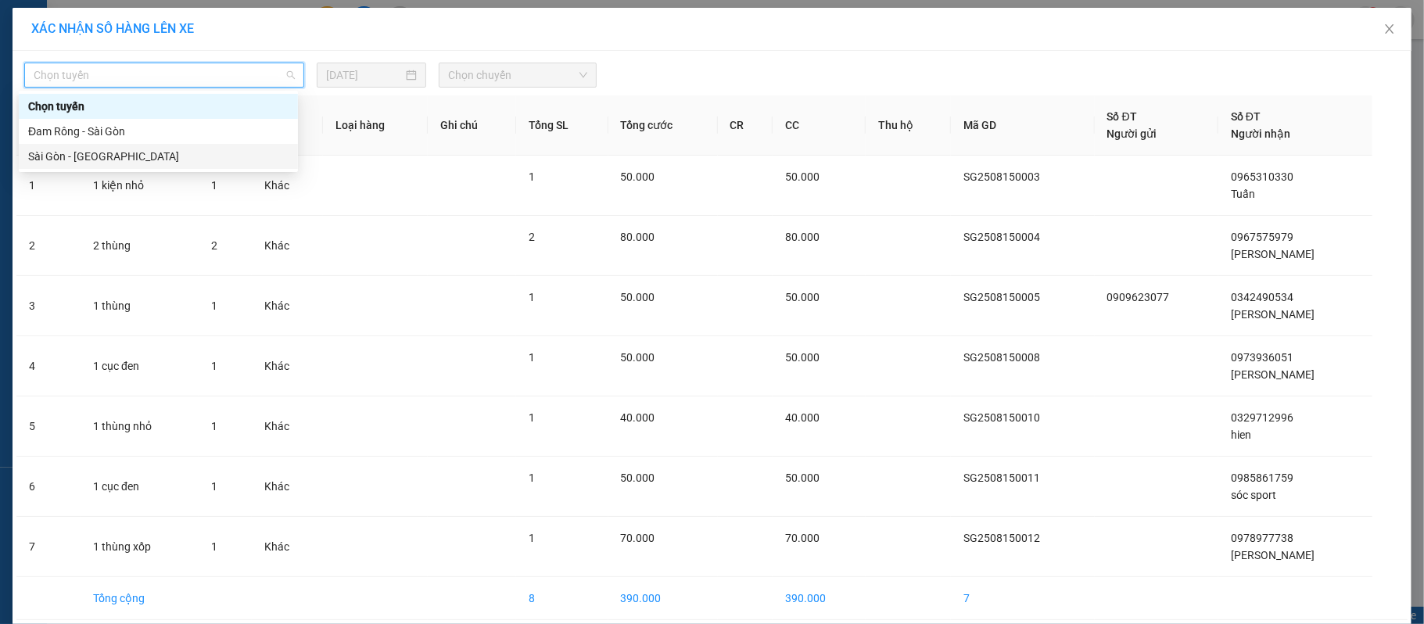 This screenshot has height=624, width=1424. What do you see at coordinates (113, 28) in the screenshot?
I see `span: XÁC NHẬN SỐ HÀNG LÊN XE` at bounding box center [113, 28].